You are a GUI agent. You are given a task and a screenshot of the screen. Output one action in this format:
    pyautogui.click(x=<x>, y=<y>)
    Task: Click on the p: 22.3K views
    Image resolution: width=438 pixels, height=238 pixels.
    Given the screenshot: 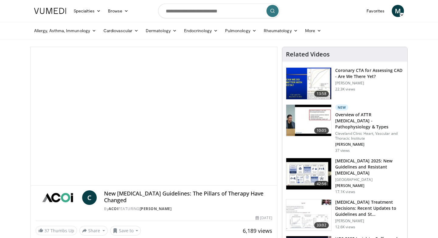 What is the action you would take?
    pyautogui.click(x=345, y=89)
    